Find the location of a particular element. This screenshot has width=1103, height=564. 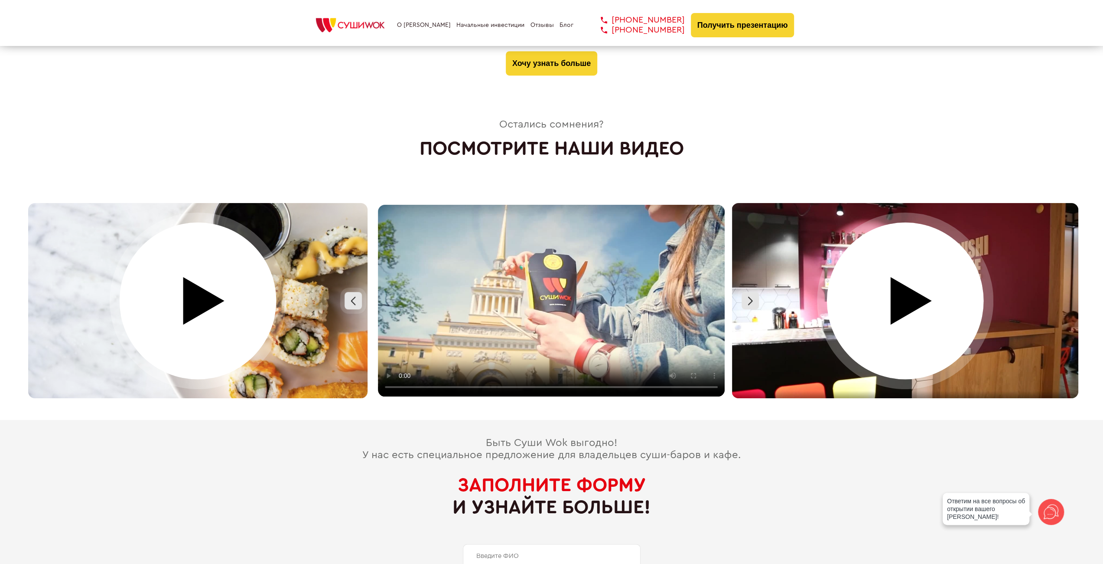

a: Блог is located at coordinates (567, 25).